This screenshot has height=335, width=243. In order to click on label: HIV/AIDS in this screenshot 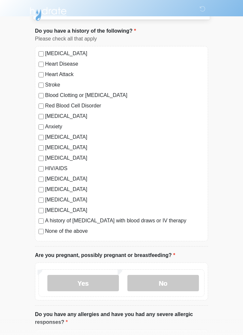, I will do `click(125, 168)`.